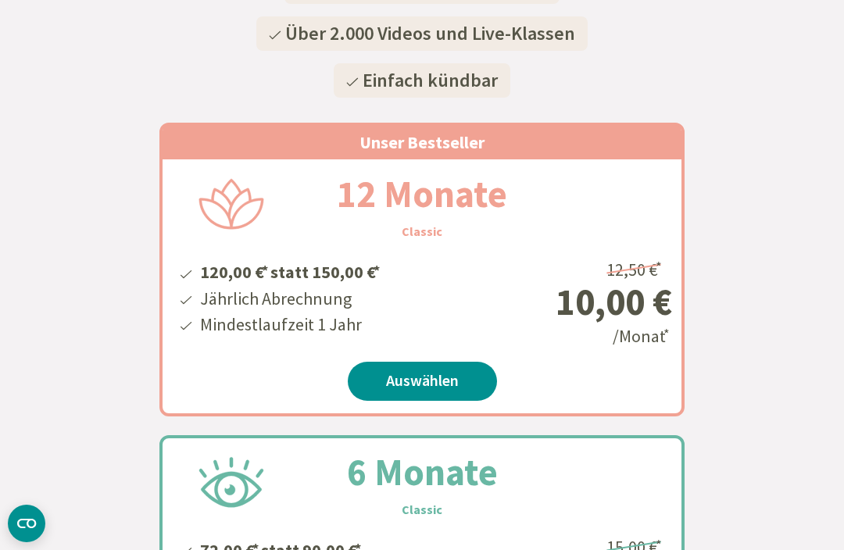 This screenshot has width=844, height=550. Describe the element at coordinates (578, 302) in the screenshot. I see `div: 10,00 €` at that location.